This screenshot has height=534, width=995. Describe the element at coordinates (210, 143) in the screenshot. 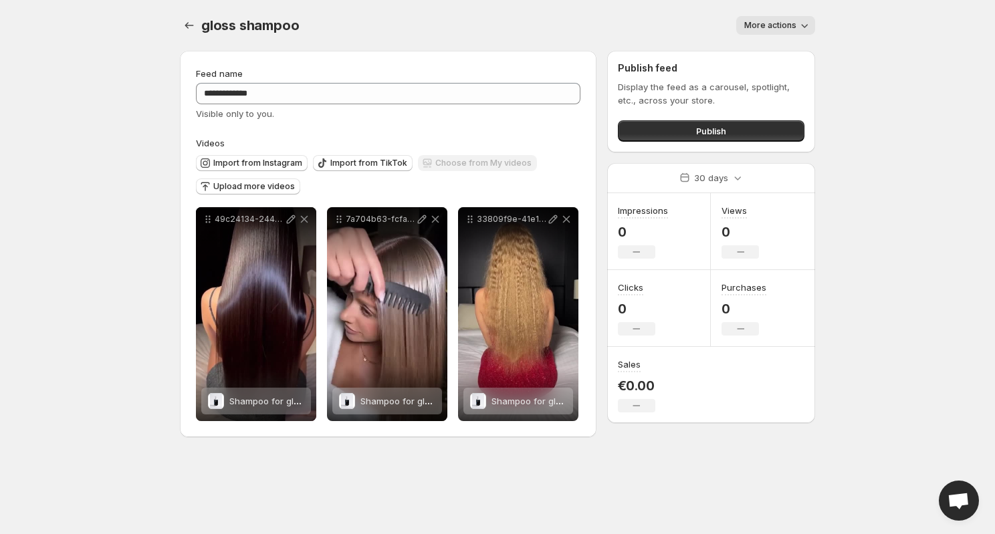

I see `span: Videos` at that location.